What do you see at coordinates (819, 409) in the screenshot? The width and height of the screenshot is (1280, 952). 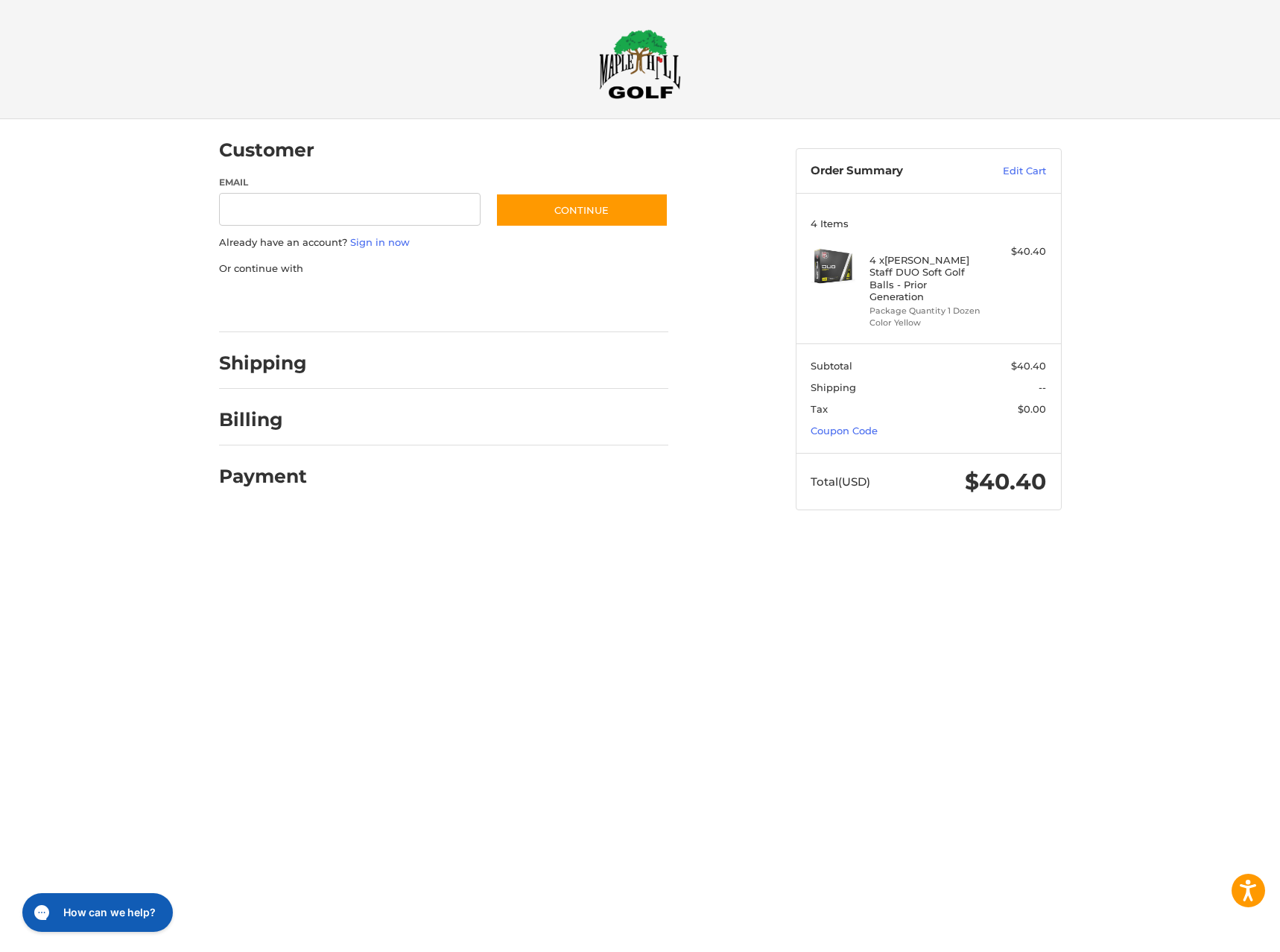 I see `span: Tax` at bounding box center [819, 409].